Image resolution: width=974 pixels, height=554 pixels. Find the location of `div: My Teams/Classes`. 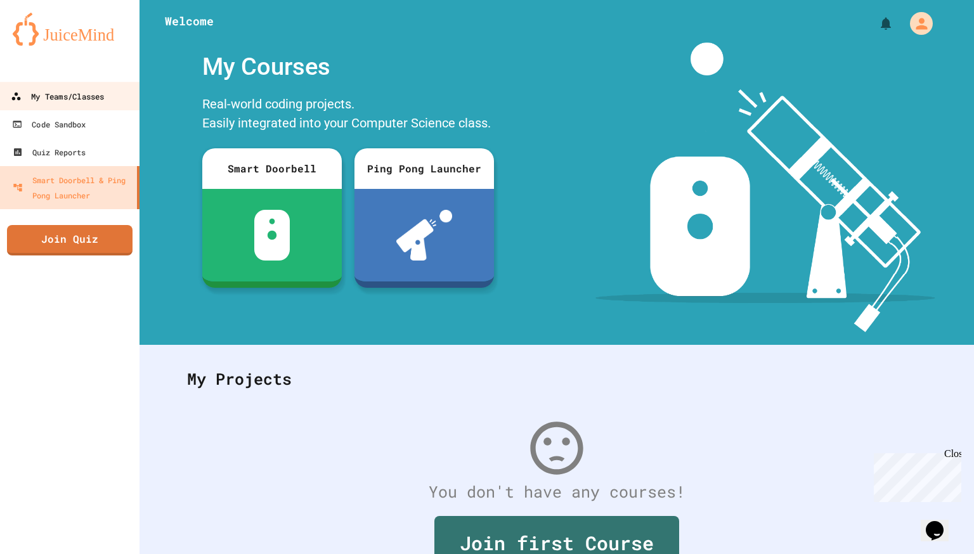

div: My Teams/Classes is located at coordinates (57, 96).